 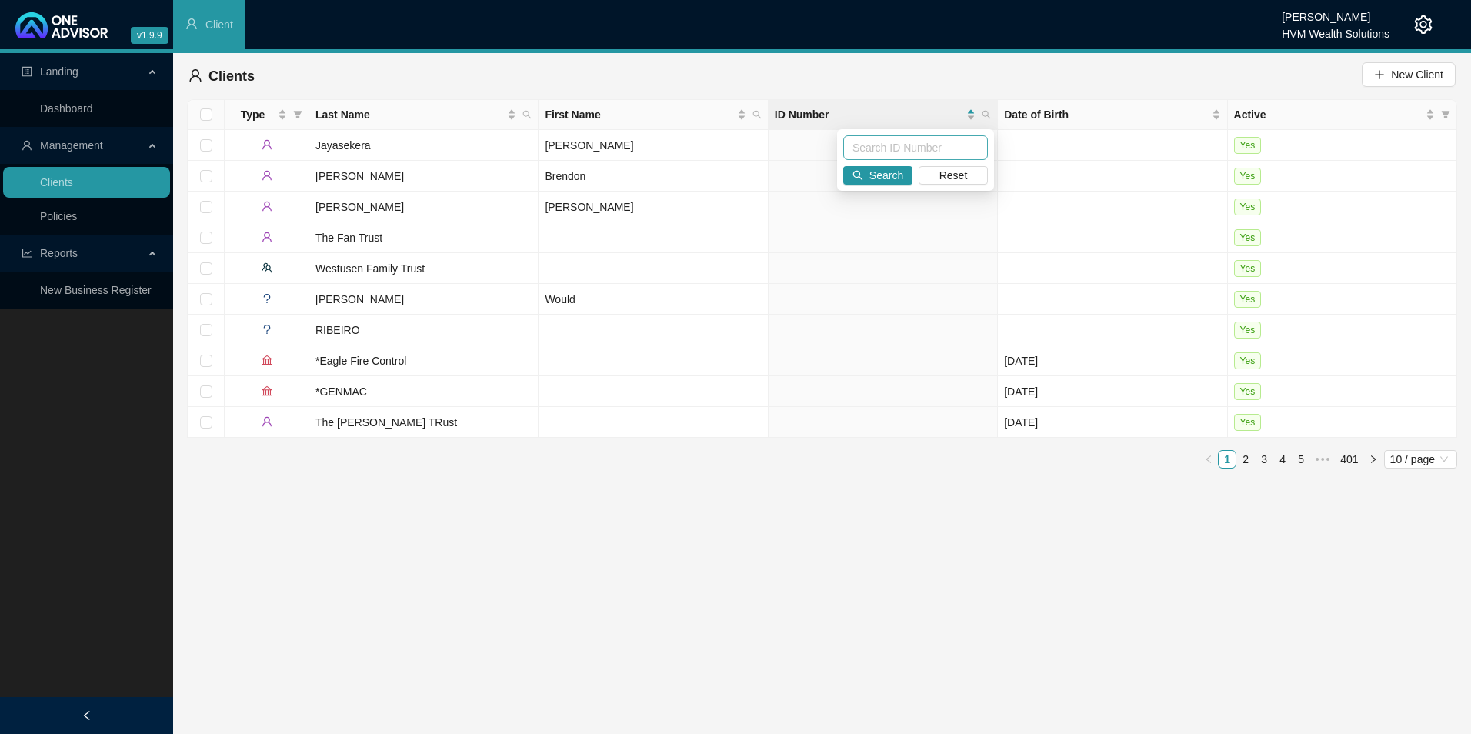 What do you see at coordinates (653, 299) in the screenshot?
I see `td: Would` at bounding box center [653, 299].